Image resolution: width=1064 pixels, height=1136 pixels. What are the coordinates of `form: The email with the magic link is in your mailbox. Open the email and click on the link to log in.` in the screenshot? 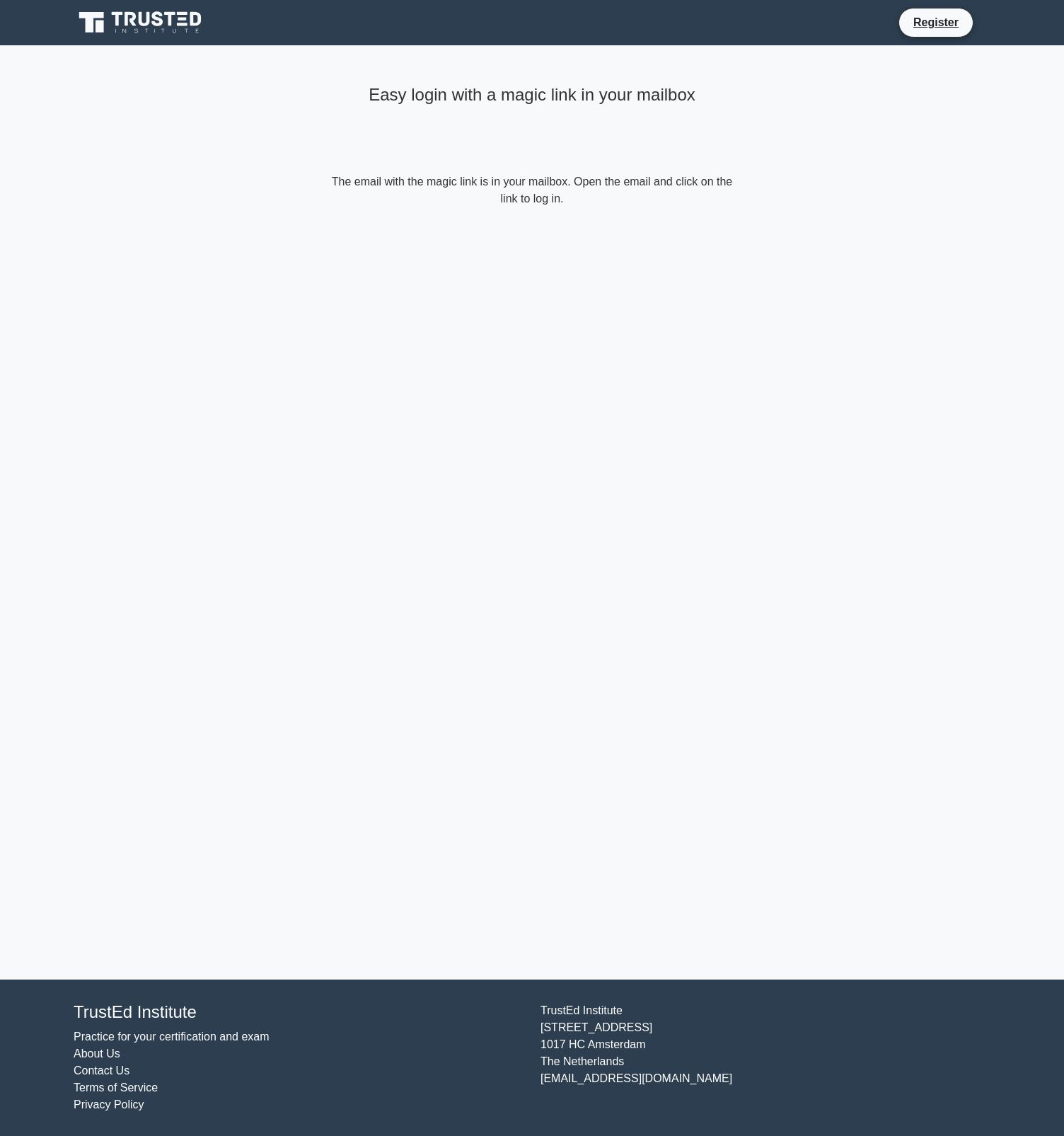 It's located at (532, 190).